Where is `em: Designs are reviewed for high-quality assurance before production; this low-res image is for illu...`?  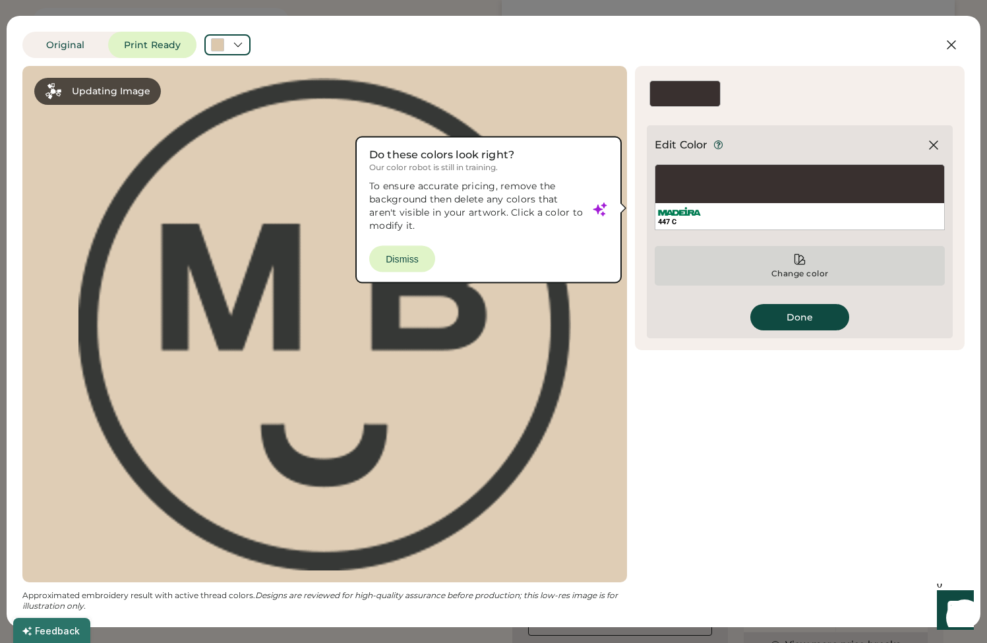 em: Designs are reviewed for high-quality assurance before production; this low-res image is for illu... is located at coordinates (321, 600).